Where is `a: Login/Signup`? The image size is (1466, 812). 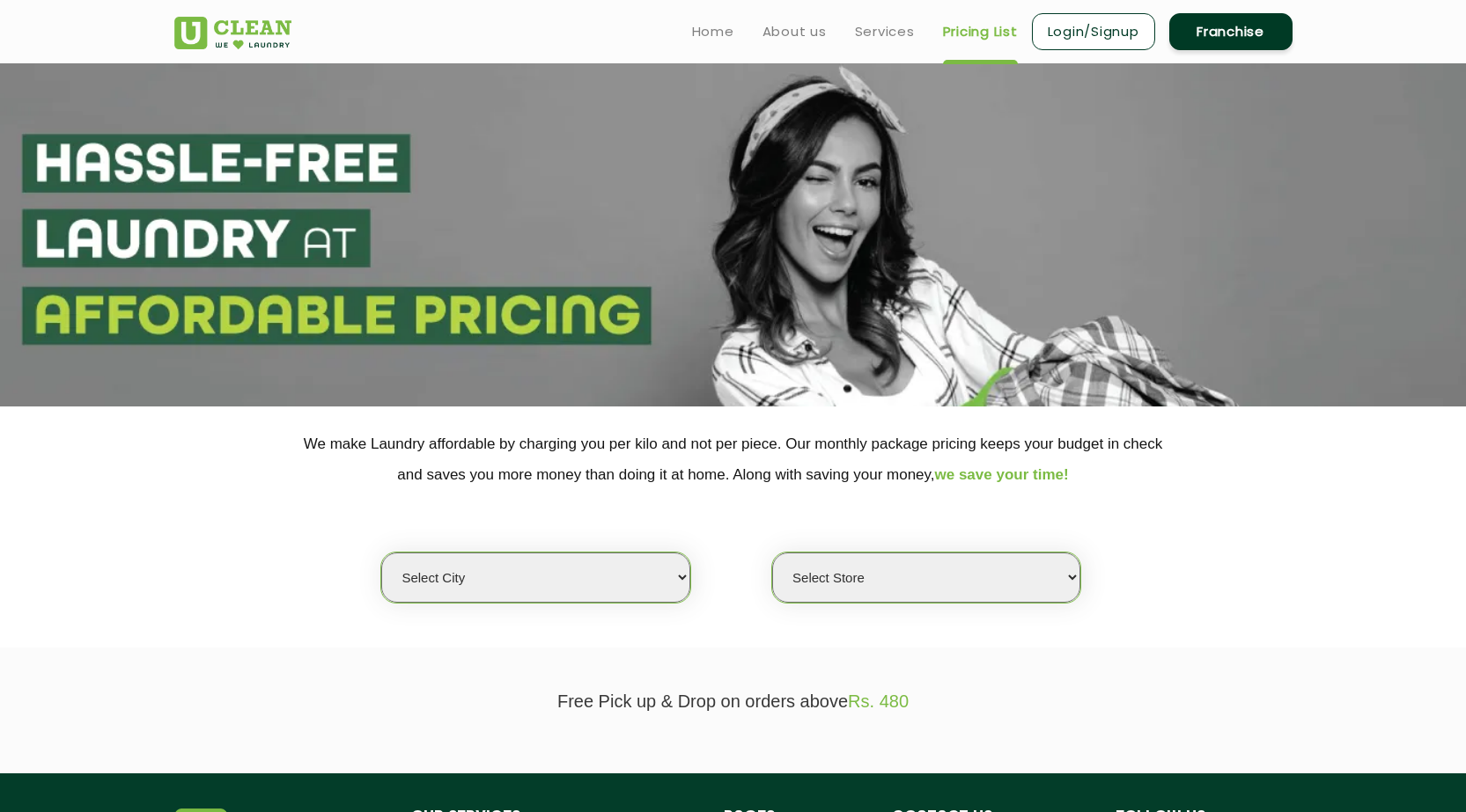
a: Login/Signup is located at coordinates (1093, 31).